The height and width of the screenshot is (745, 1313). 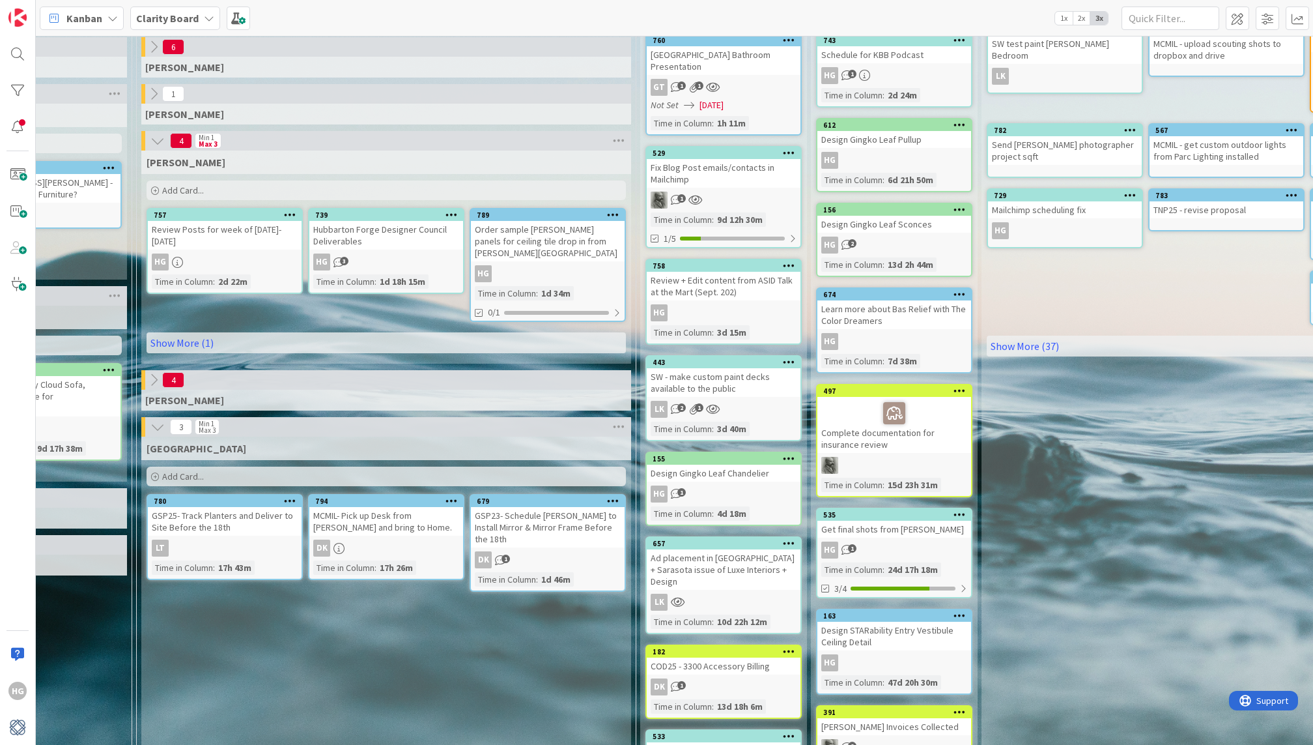 What do you see at coordinates (840, 588) in the screenshot?
I see `span: 3/4` at bounding box center [840, 588].